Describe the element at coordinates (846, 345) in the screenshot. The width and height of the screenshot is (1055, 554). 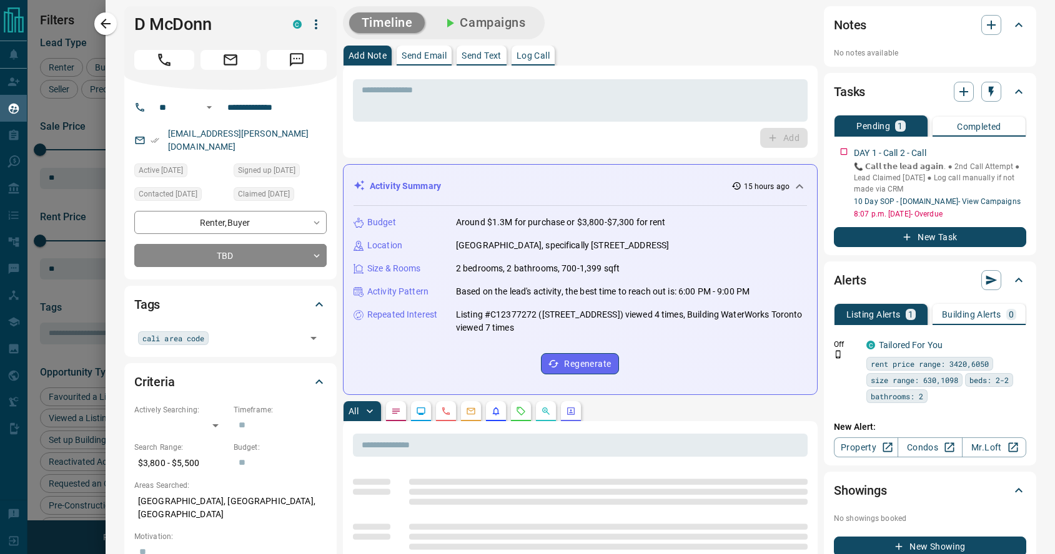
I see `p: Off` at that location.